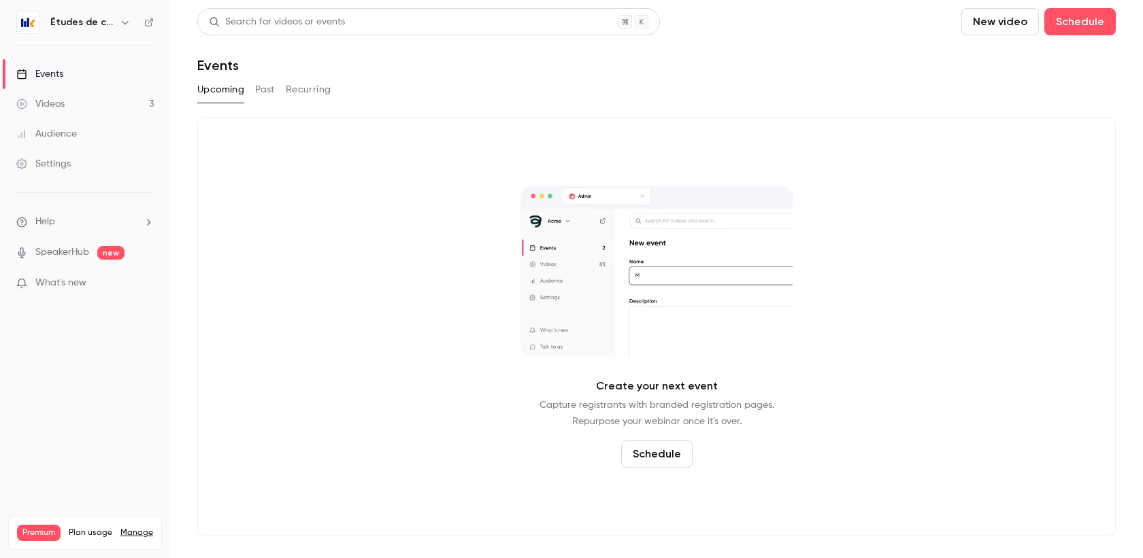 This screenshot has height=558, width=1143. I want to click on div: Videos, so click(40, 104).